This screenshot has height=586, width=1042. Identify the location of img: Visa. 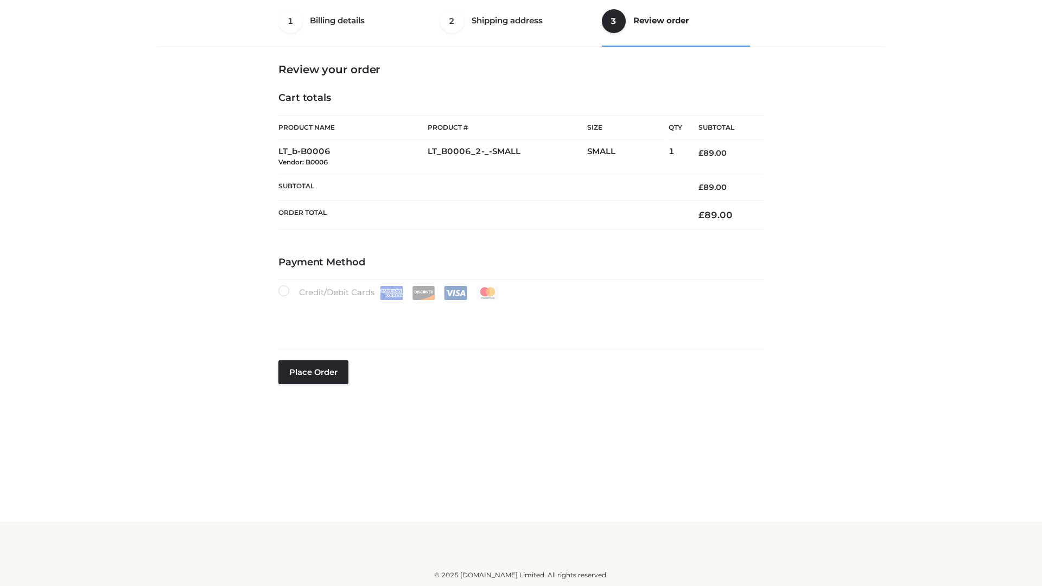
(455, 293).